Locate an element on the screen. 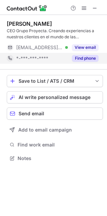  button: Add to email campaign is located at coordinates (55, 130).